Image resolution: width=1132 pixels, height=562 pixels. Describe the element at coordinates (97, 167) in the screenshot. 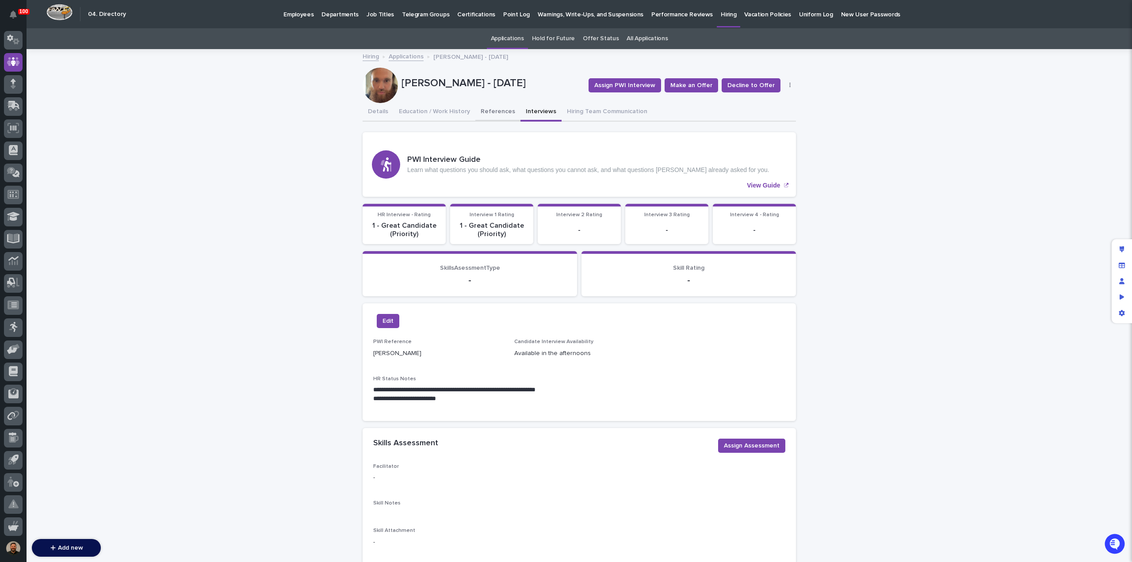

I see `span: Pylon` at that location.